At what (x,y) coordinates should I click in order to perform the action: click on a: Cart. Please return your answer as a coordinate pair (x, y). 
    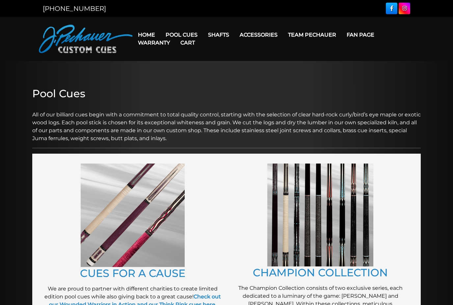
    Looking at the image, I should click on (188, 42).